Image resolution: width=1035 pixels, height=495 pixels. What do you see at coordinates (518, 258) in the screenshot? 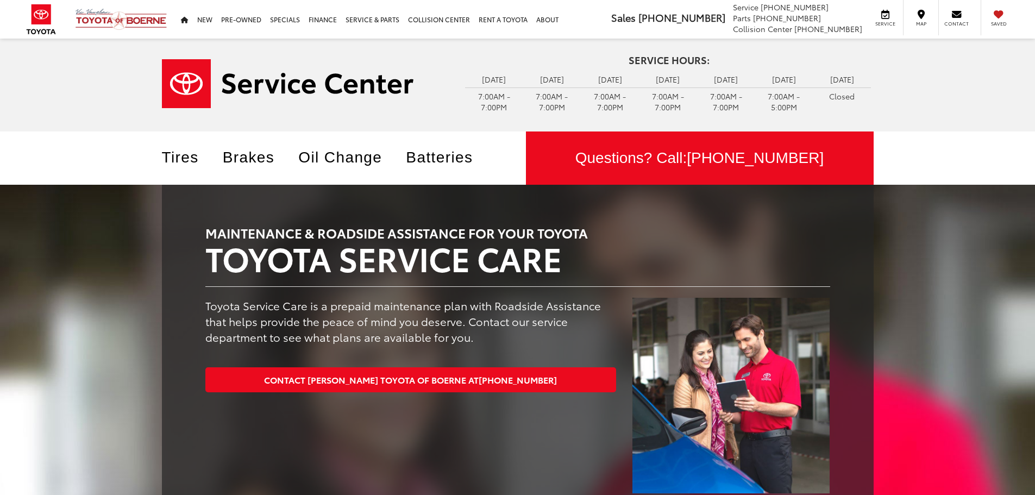
I see `h2: TOYOTA SERVICE CARE` at bounding box center [518, 258].